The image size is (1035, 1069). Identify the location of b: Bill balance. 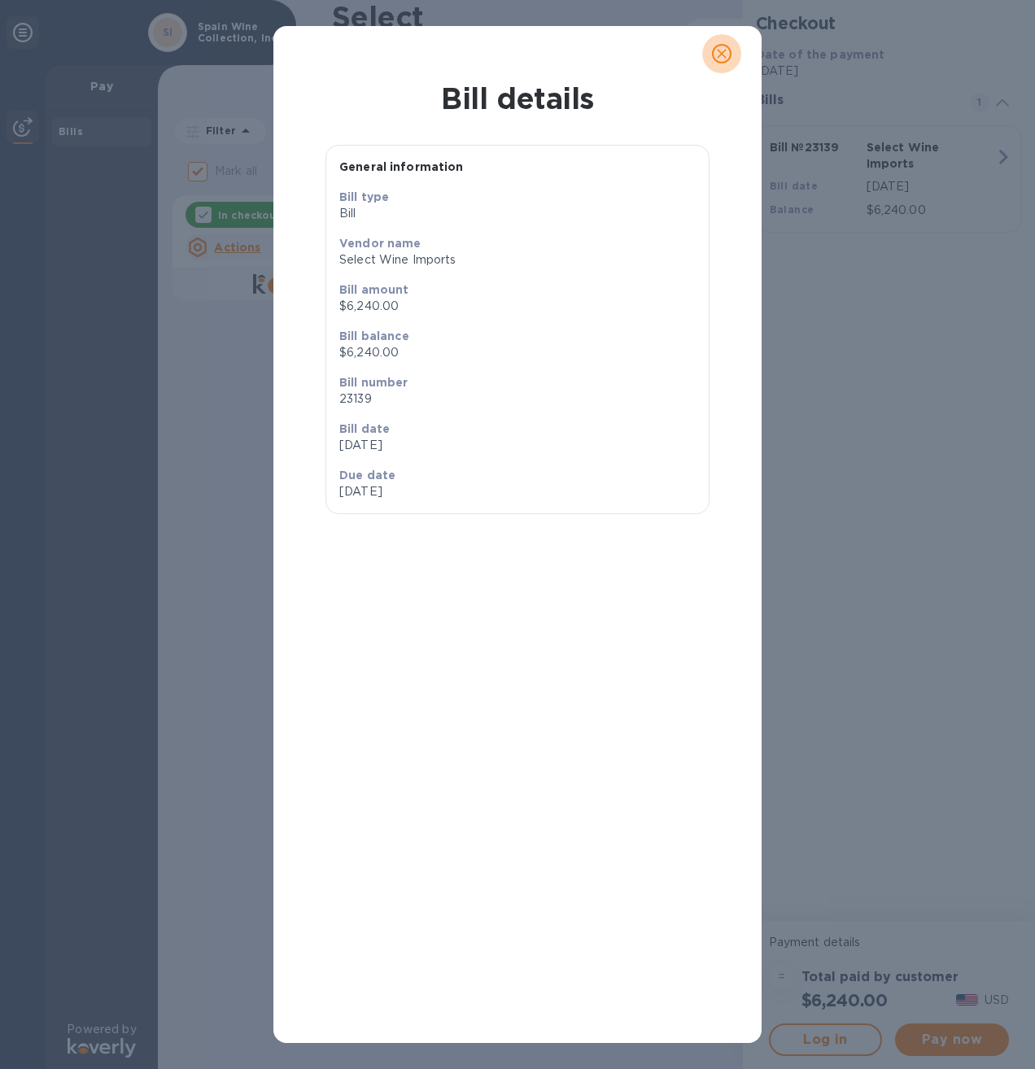
(374, 336).